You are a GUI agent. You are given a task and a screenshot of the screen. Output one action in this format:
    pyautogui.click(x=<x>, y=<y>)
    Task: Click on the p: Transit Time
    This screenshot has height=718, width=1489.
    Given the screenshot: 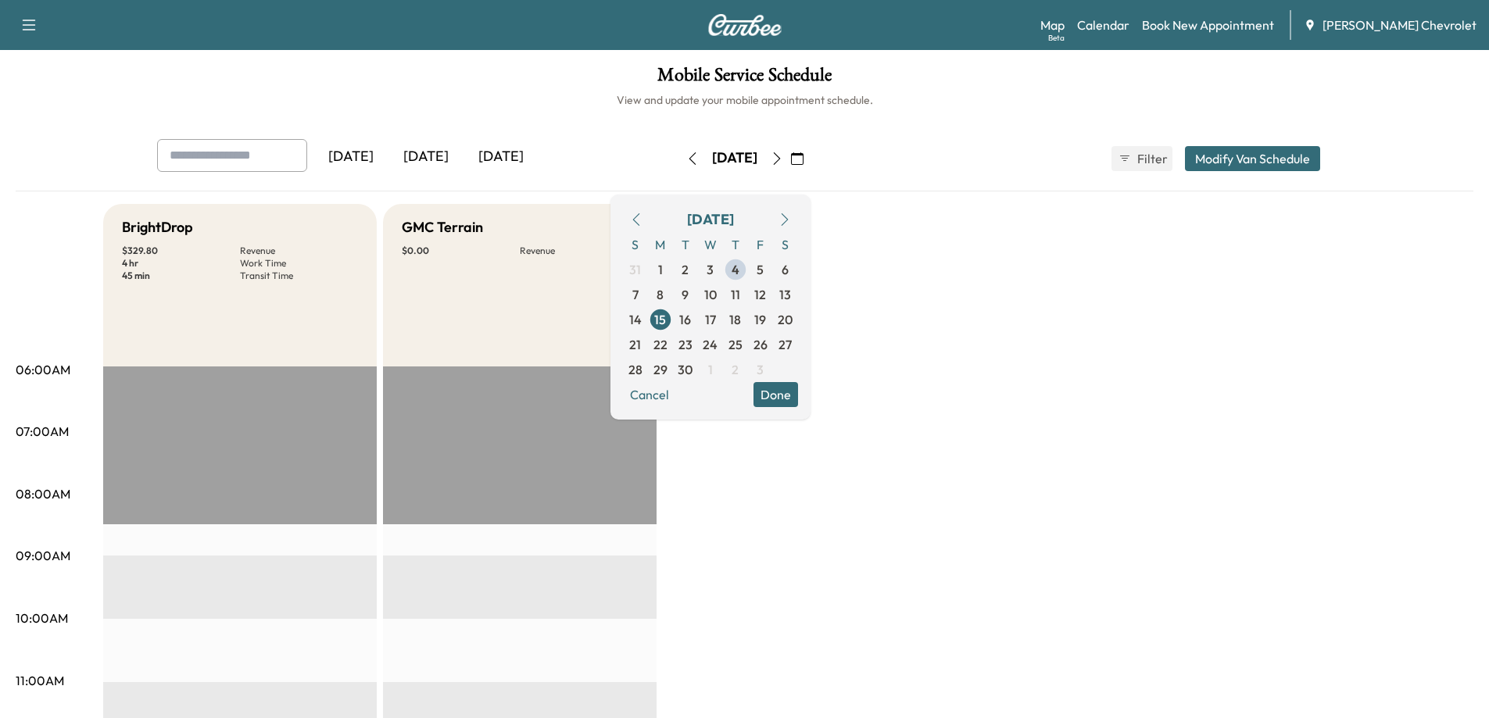 What is the action you would take?
    pyautogui.click(x=299, y=276)
    